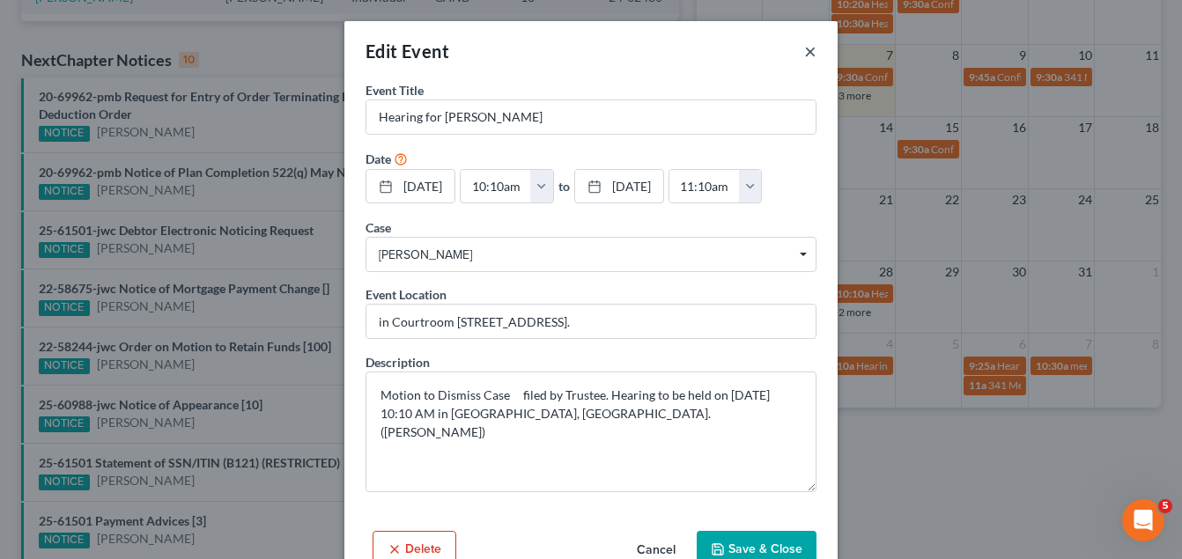 Image resolution: width=1182 pixels, height=559 pixels. Describe the element at coordinates (564, 186) in the screenshot. I see `label: to` at that location.